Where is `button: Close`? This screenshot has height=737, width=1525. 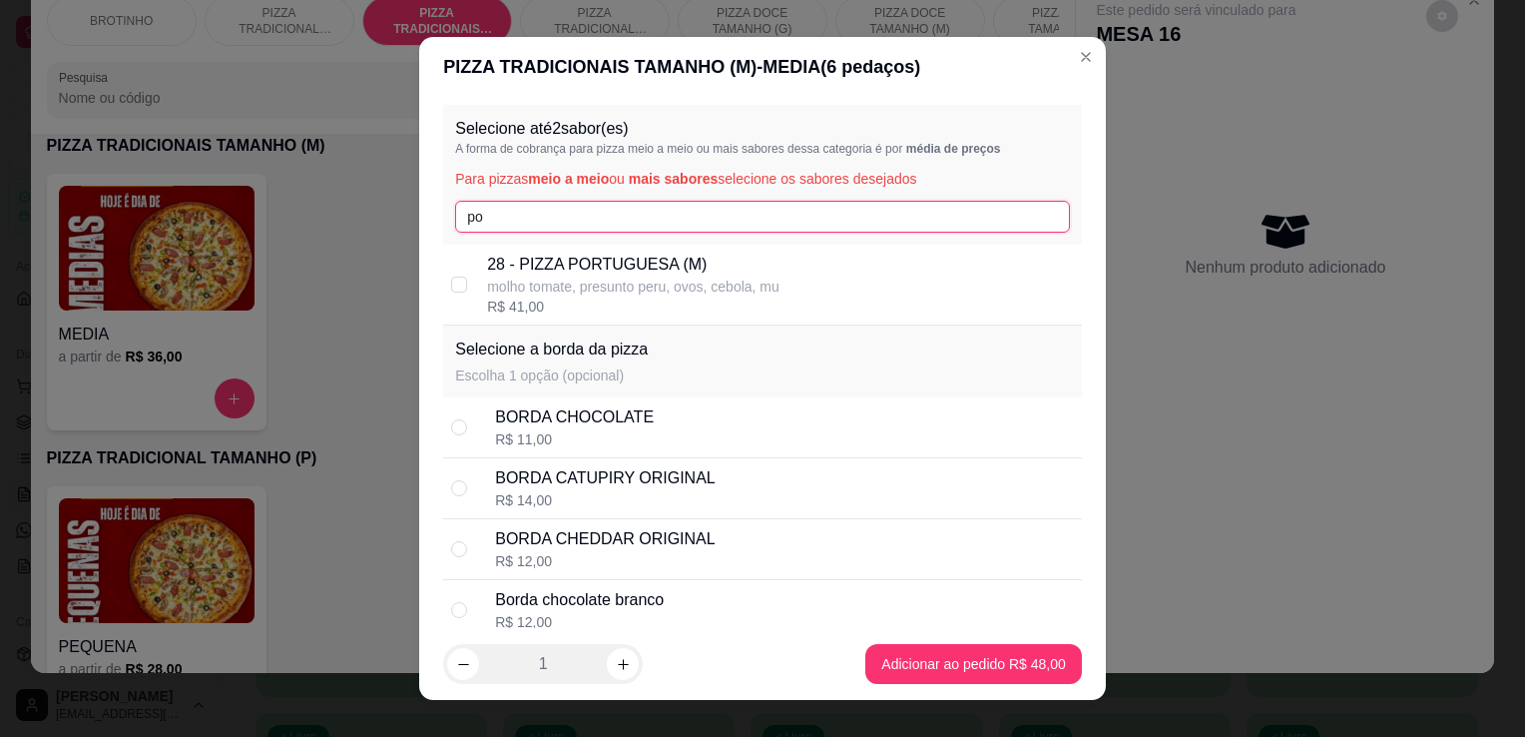 button: Close is located at coordinates (1086, 57).